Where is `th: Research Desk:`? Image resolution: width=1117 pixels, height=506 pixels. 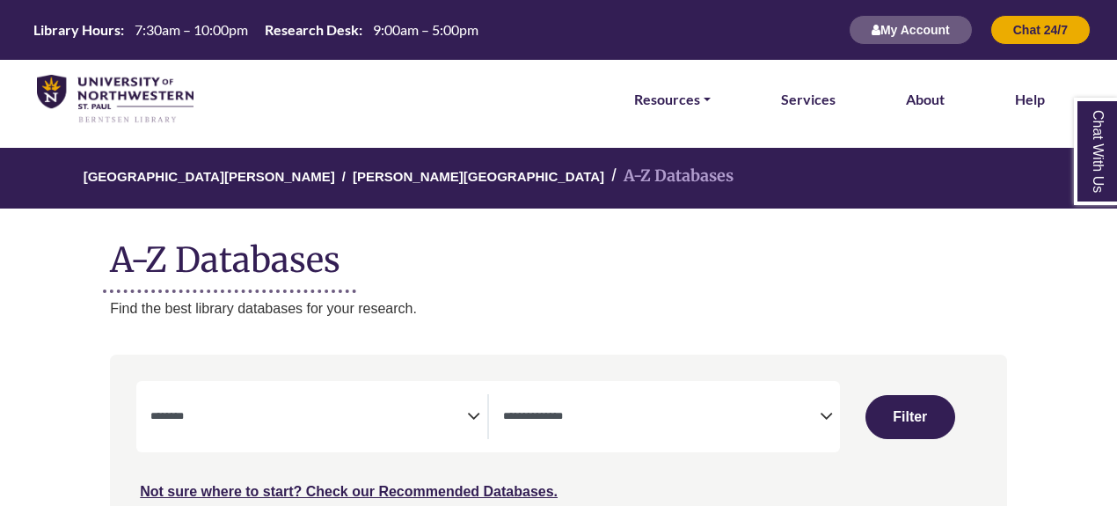 th: Research Desk: is located at coordinates (310, 29).